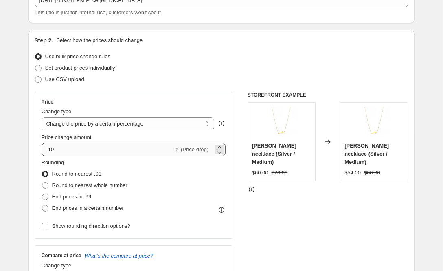  Describe the element at coordinates (119, 255) in the screenshot. I see `i: What's the compare at price?` at that location.